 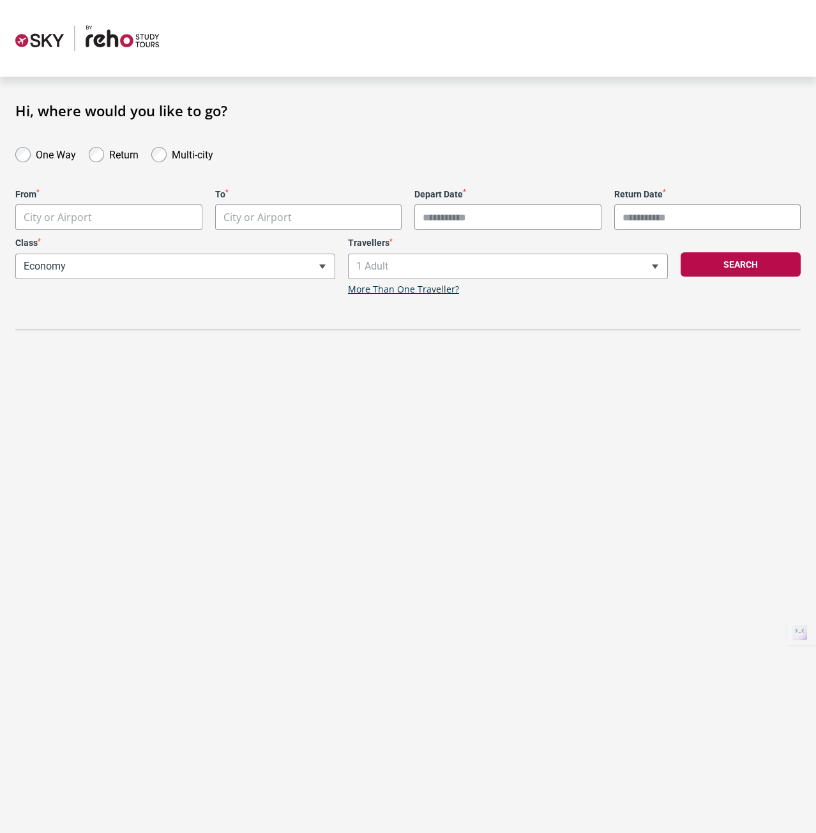 I want to click on span: Economy, so click(x=175, y=266).